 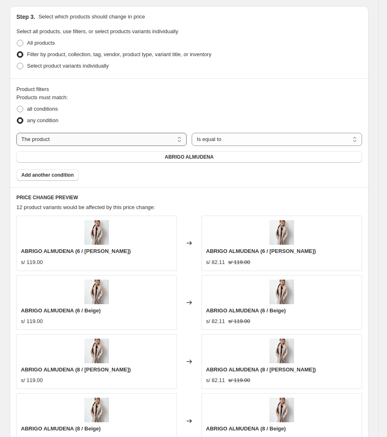 What do you see at coordinates (86, 207) in the screenshot?
I see `span: 12 product variants would be affected by this price change:` at bounding box center [86, 207].